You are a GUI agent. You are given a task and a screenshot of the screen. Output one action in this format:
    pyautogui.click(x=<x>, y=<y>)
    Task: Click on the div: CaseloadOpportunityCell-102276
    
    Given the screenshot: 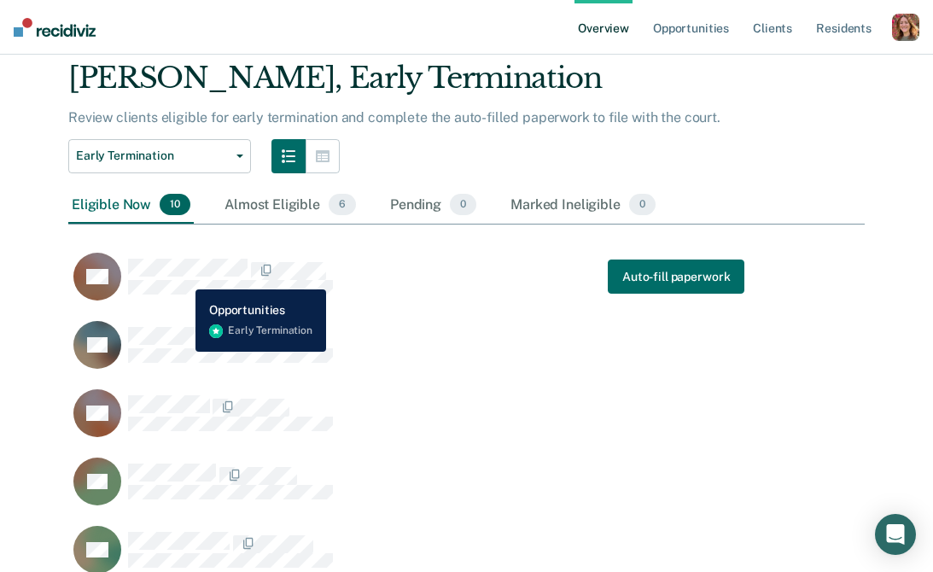 What is the action you would take?
    pyautogui.click(x=416, y=286)
    